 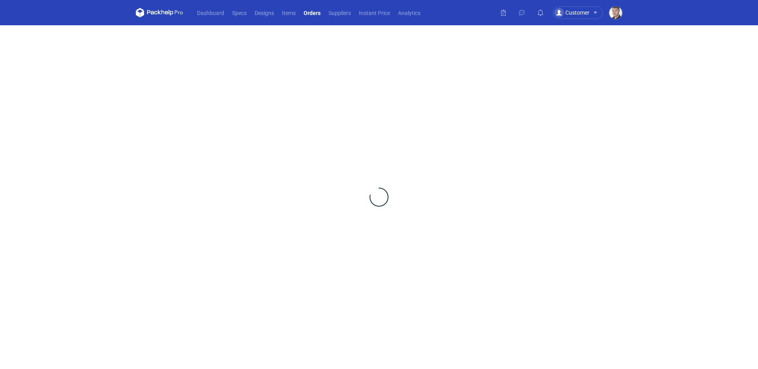 What do you see at coordinates (211, 13) in the screenshot?
I see `a: Dashboard` at bounding box center [211, 13].